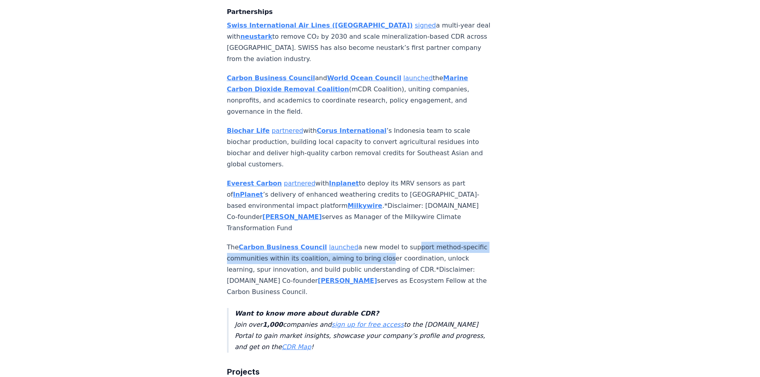  What do you see at coordinates (359, 42) in the screenshot?
I see `p: a multi-year deal with to remove CO₂ by 2030 and scale mineralization-based CDR across [GEOGRAPHI...` at bounding box center [359, 42].